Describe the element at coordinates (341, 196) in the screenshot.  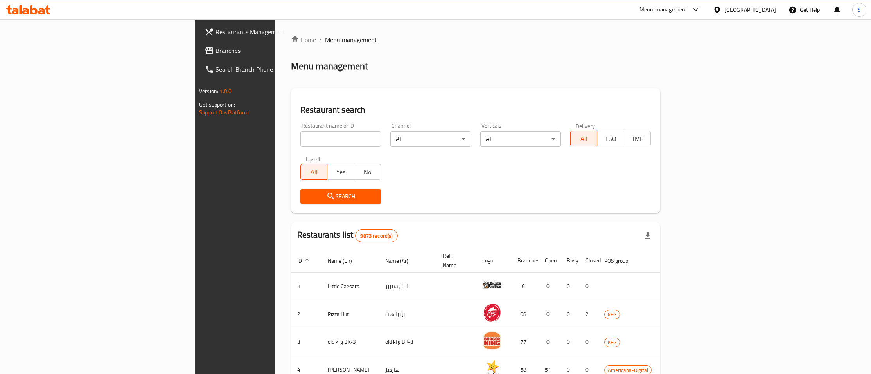
I see `span: Search` at that location.